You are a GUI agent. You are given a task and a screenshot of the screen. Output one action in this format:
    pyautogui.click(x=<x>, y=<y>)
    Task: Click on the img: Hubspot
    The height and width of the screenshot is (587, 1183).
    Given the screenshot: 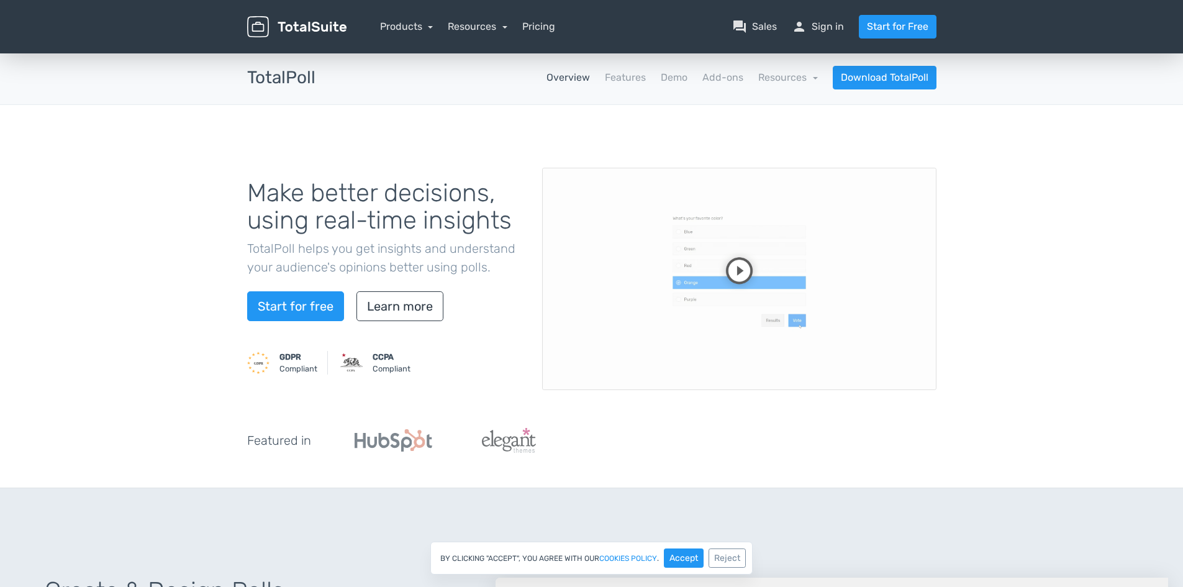 What is the action you would take?
    pyautogui.click(x=393, y=440)
    